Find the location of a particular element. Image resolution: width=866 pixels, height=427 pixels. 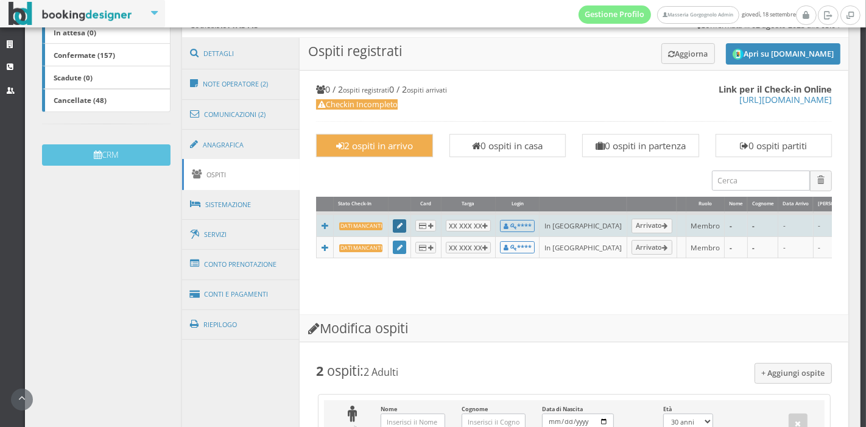

a: Cancellate (48) is located at coordinates (106, 100).